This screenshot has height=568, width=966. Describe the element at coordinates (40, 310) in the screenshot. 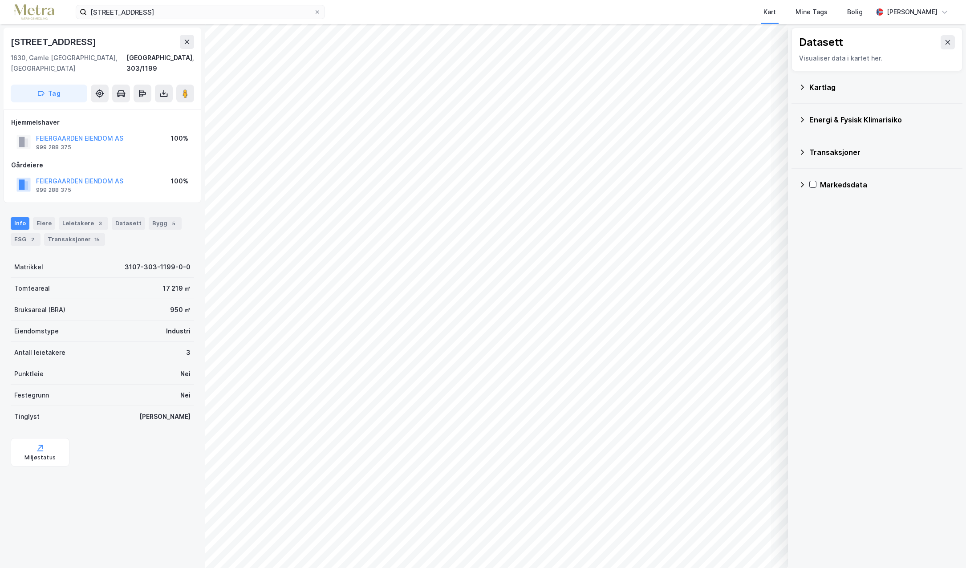

I see `div: Bruksareal (BRA)` at that location.